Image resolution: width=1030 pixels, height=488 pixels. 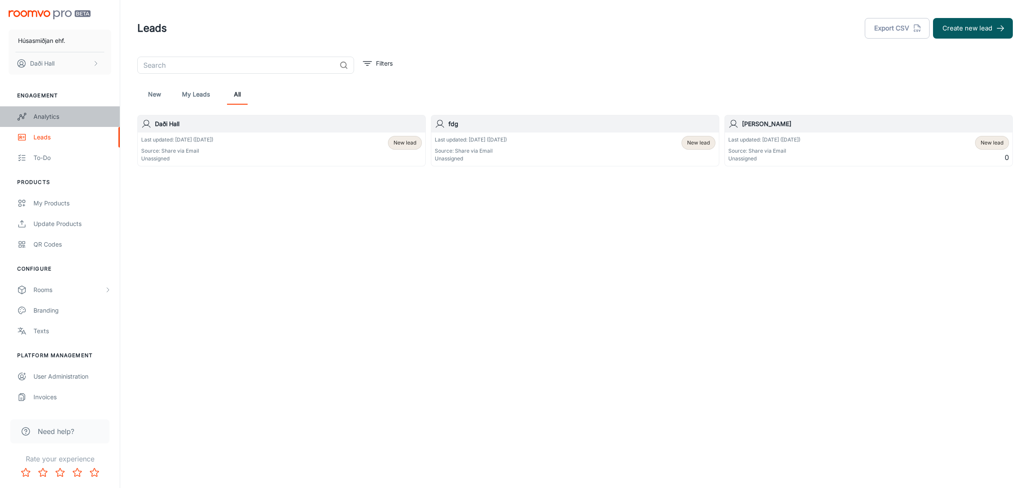 What do you see at coordinates (972, 28) in the screenshot?
I see `button: Create new lead` at bounding box center [972, 28].